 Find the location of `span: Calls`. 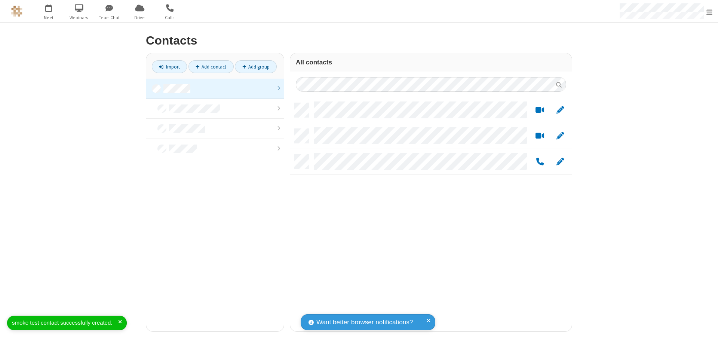

span: Calls is located at coordinates (170, 18).